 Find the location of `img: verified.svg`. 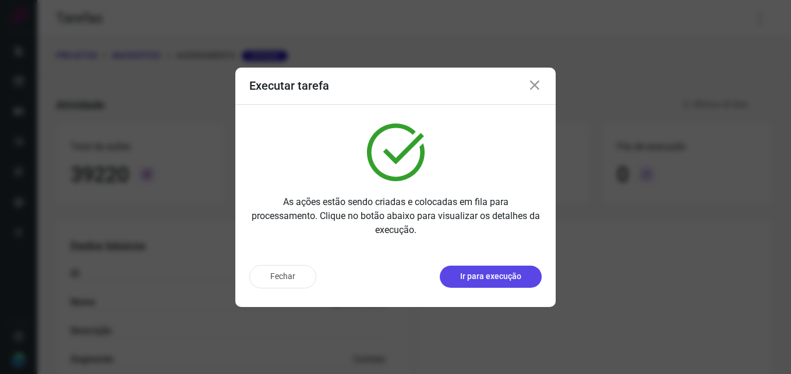

img: verified.svg is located at coordinates (395, 152).